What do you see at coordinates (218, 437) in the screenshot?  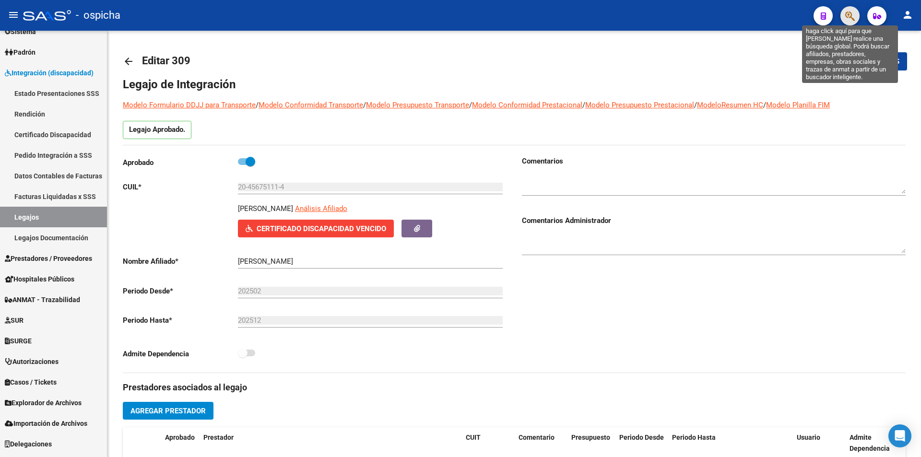 I see `span: Prestador` at bounding box center [218, 437].